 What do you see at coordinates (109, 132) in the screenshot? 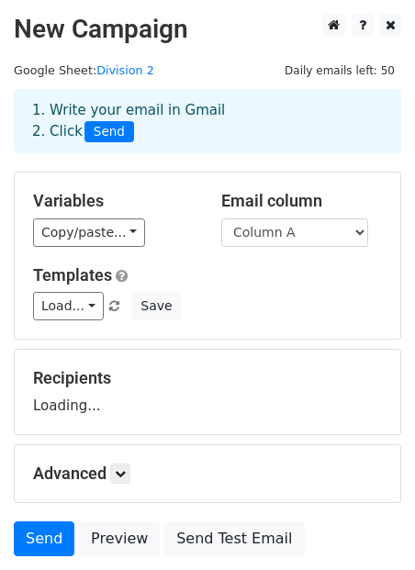
I see `span: Send` at bounding box center [109, 132].